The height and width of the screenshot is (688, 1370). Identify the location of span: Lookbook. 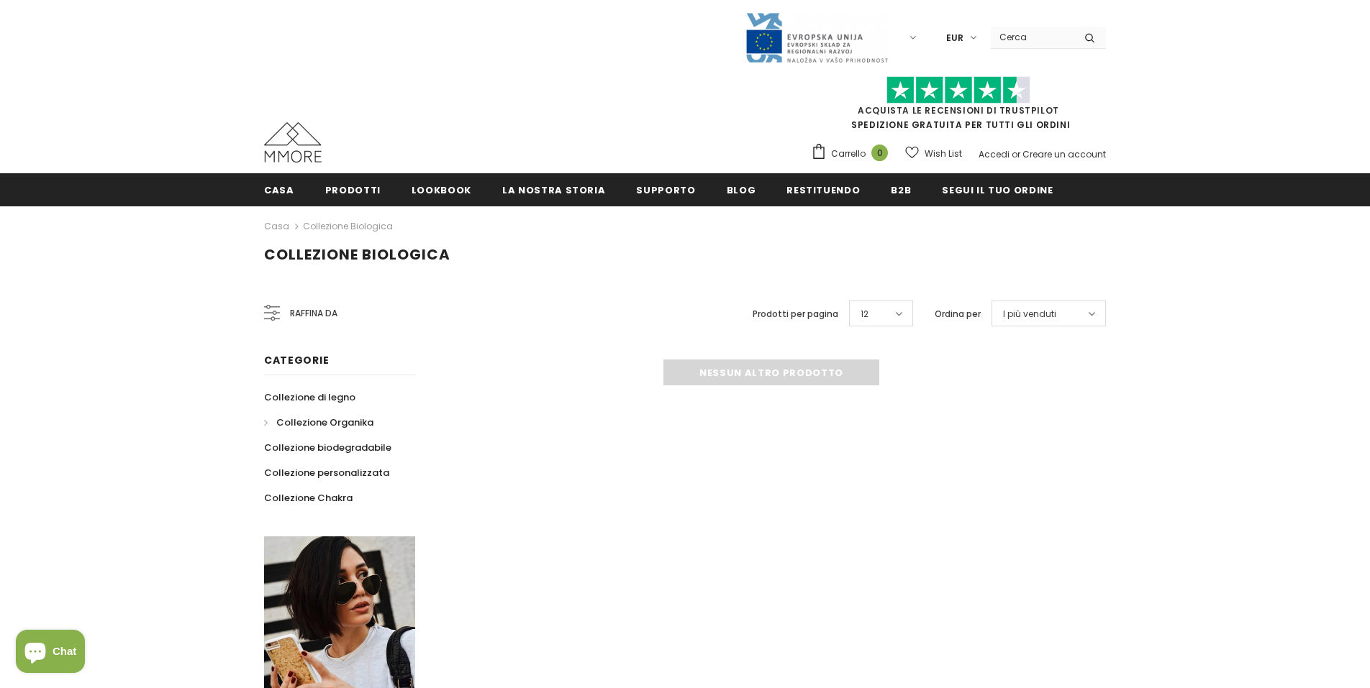
(441, 190).